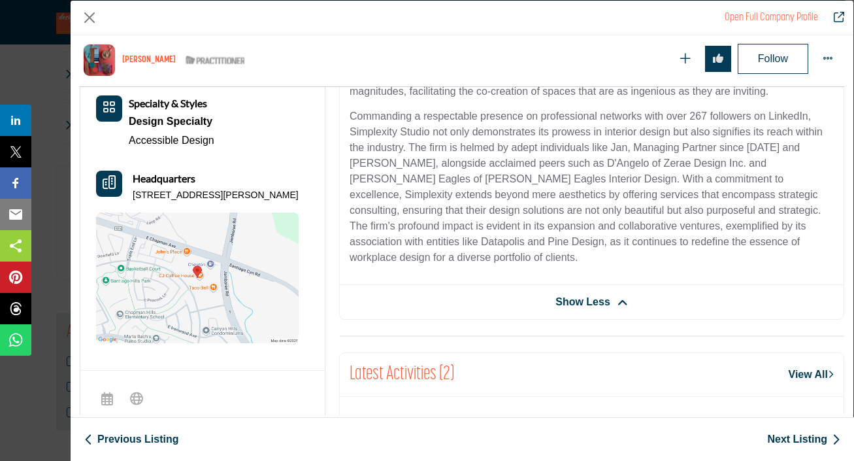 Image resolution: width=854 pixels, height=461 pixels. I want to click on a: Next Listing, so click(804, 439).